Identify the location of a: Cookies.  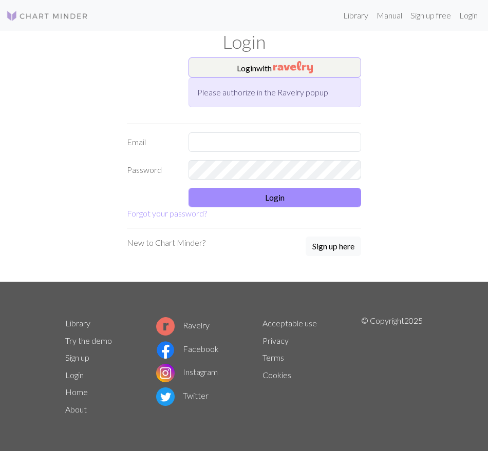
(277, 375).